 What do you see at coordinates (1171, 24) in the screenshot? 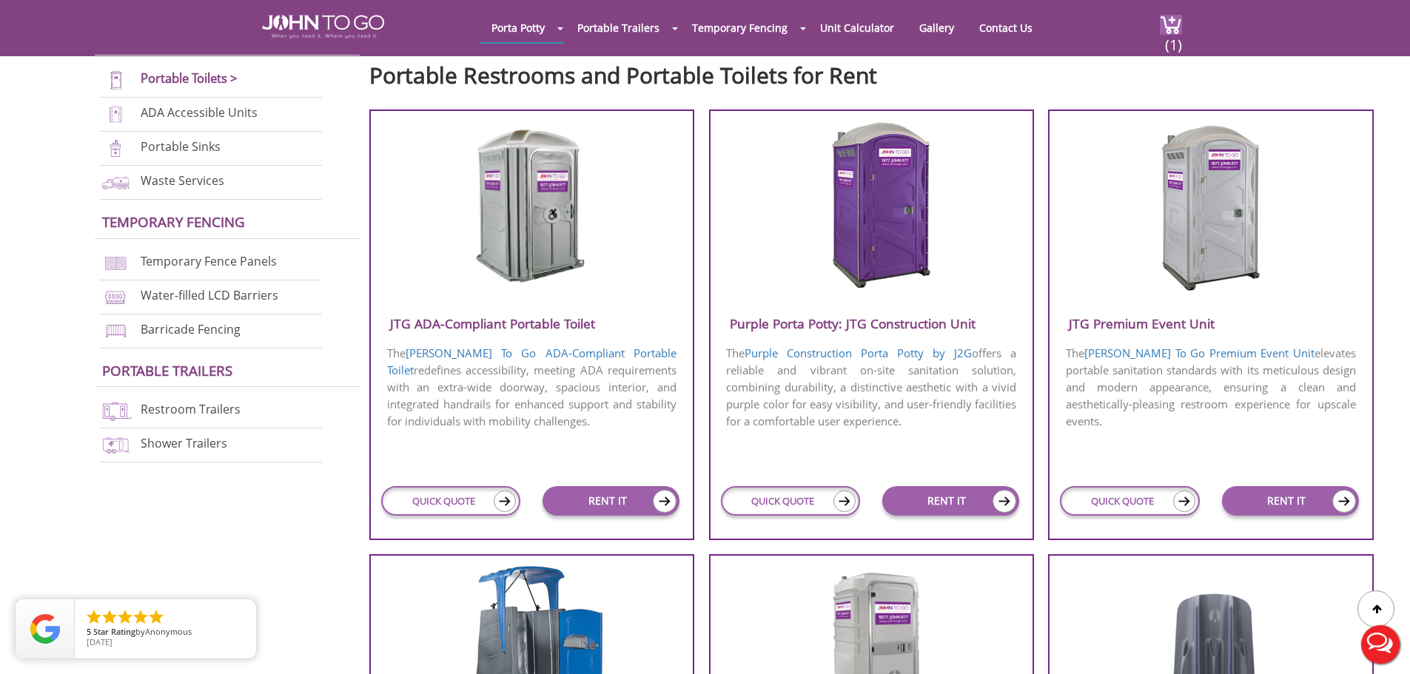
I see `img: cart a` at bounding box center [1171, 24].